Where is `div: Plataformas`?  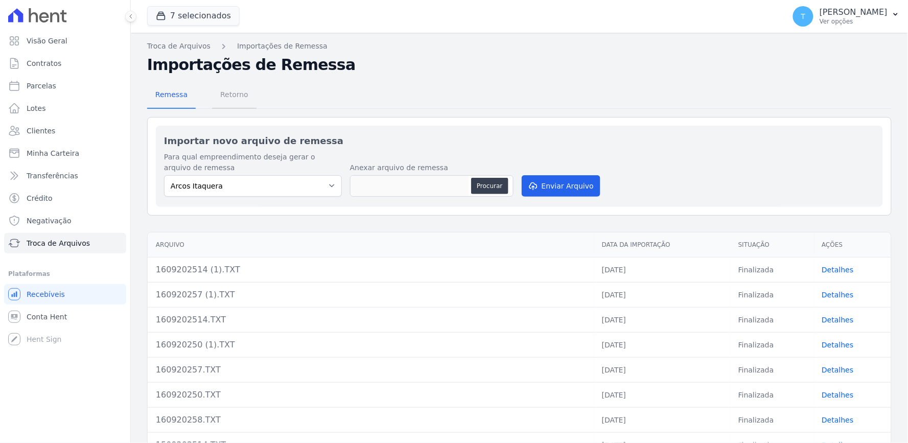 div: Plataformas is located at coordinates (65, 274).